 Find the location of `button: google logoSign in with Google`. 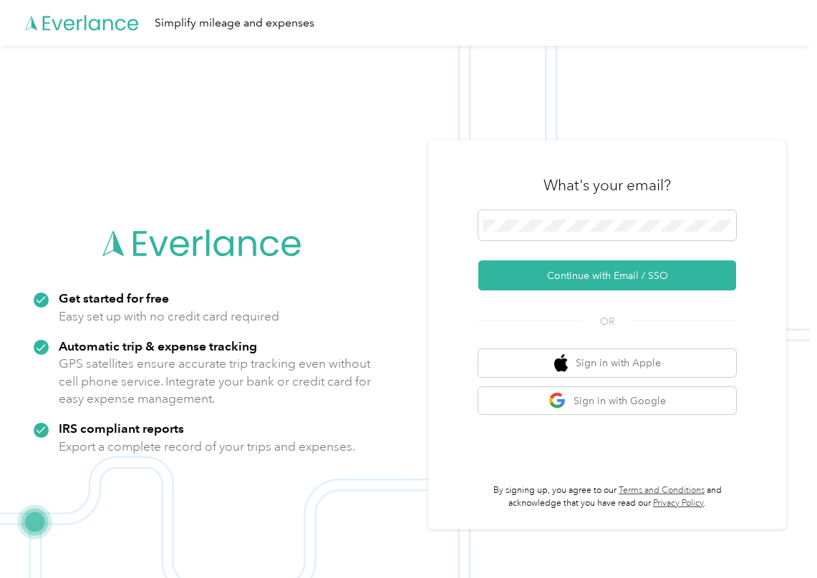

button: google logoSign in with Google is located at coordinates (607, 401).